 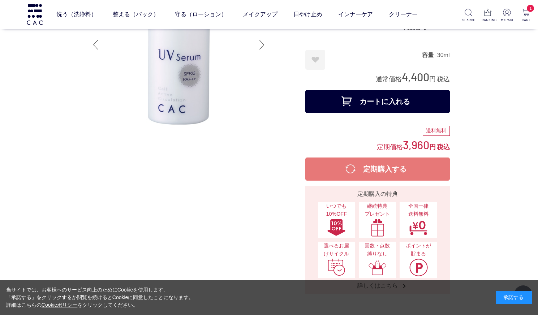 I want to click on a: RANKING, so click(x=488, y=16).